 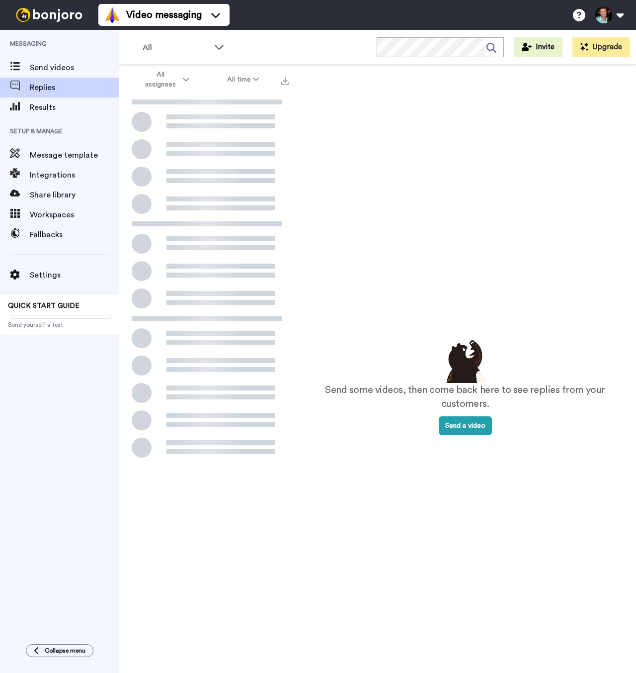 I want to click on span: Workspaces, so click(x=75, y=215).